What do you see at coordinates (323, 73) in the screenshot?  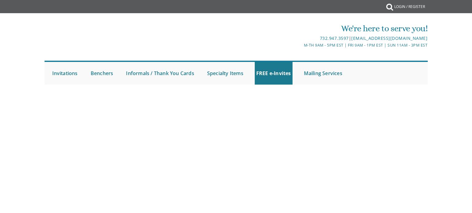 I see `a: Mailing Services` at bounding box center [323, 73].